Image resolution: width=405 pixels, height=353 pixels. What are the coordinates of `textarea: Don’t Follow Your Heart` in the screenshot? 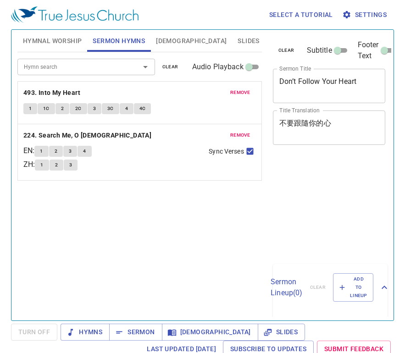 It's located at (329, 86).